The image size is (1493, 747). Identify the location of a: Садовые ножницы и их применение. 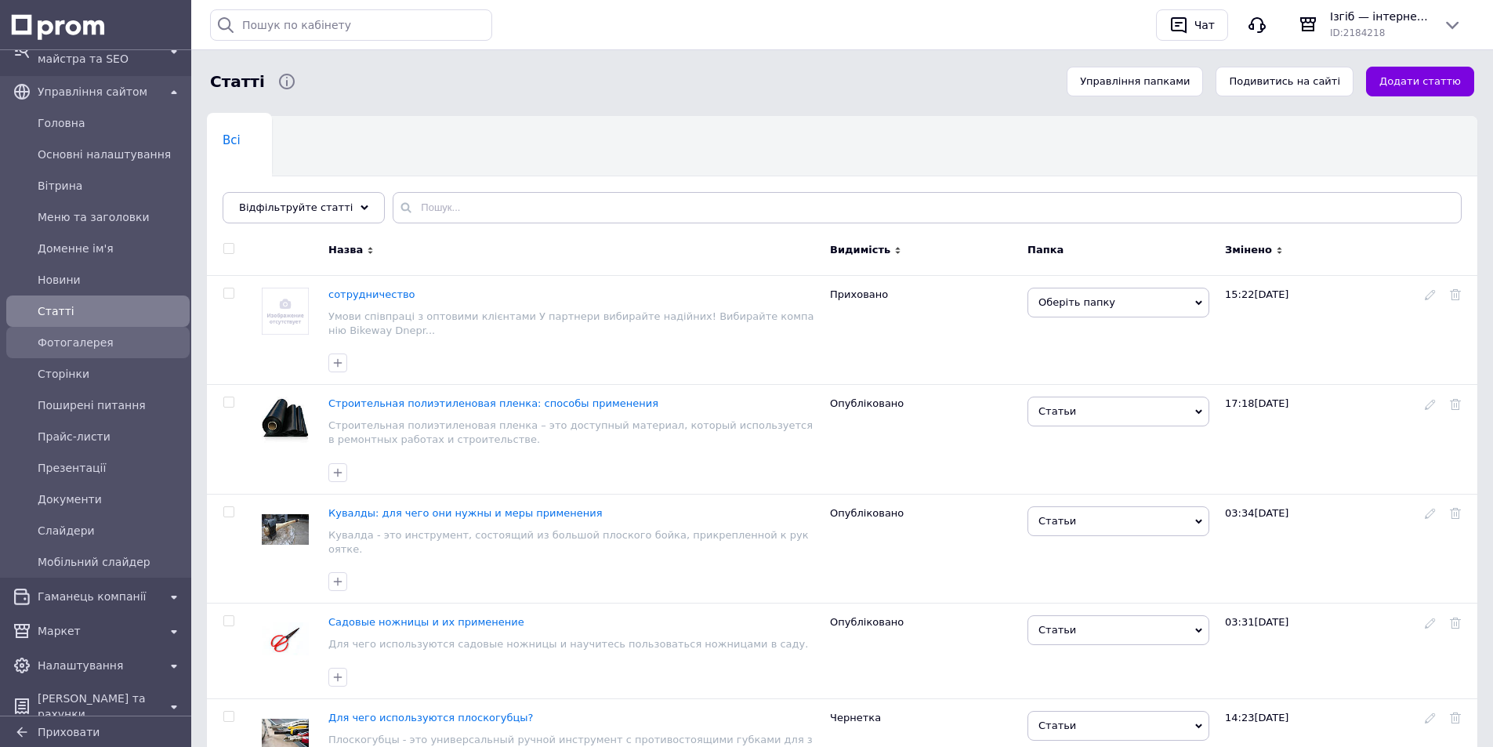
(426, 622).